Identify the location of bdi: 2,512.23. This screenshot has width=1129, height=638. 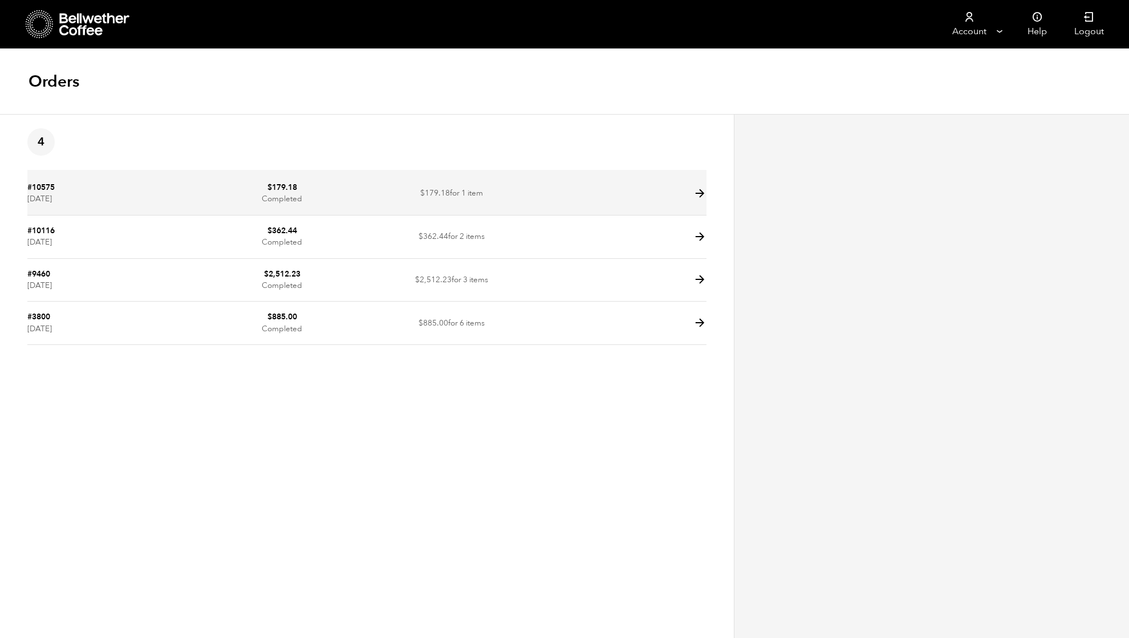
(282, 274).